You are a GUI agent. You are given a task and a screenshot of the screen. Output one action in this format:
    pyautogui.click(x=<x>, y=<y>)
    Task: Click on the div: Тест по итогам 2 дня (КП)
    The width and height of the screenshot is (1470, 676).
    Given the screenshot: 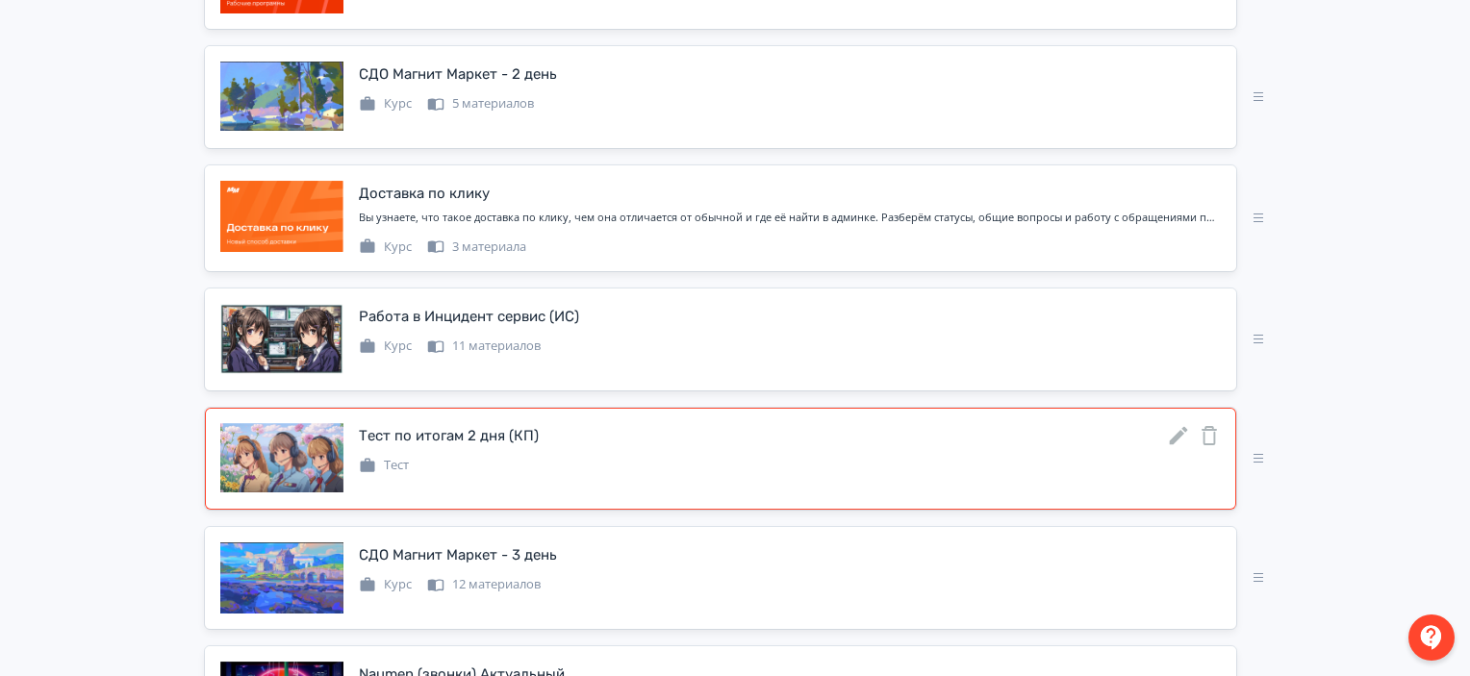 What is the action you would take?
    pyautogui.click(x=448, y=436)
    